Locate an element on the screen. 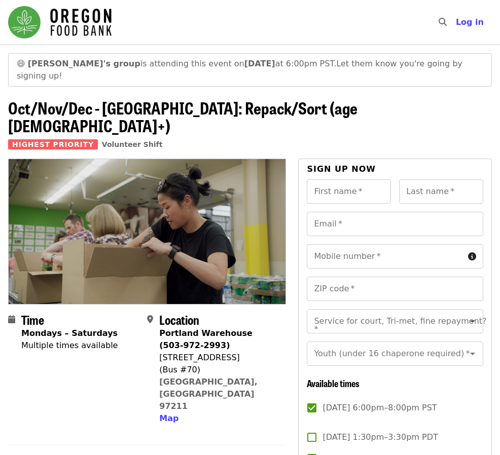 Image resolution: width=500 pixels, height=455 pixels. button: Log in is located at coordinates (469, 22).